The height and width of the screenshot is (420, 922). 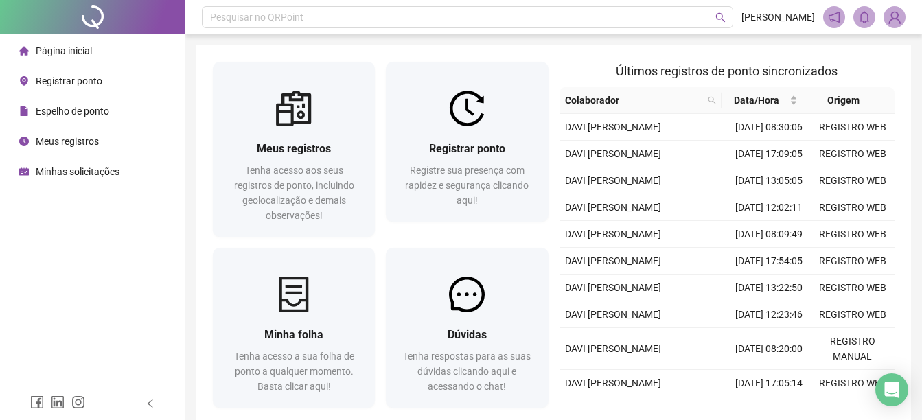 I want to click on span: Tenha acesso aos seus registros de ponto, incluindo geolocalização e demais observações!, so click(x=294, y=193).